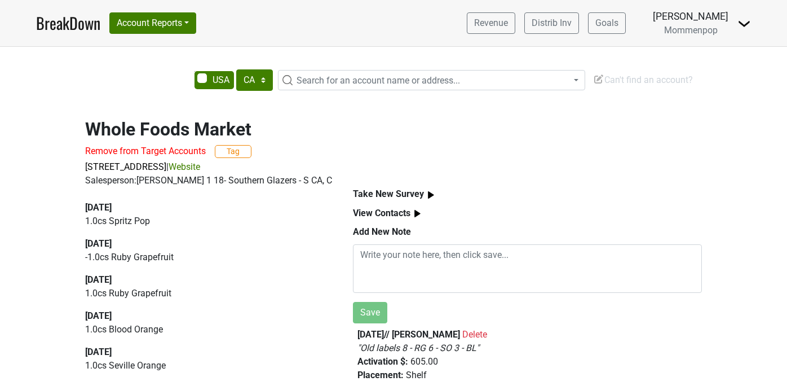 The width and height of the screenshot is (787, 390). Describe the element at coordinates (643, 80) in the screenshot. I see `span: Can't find an account?` at that location.